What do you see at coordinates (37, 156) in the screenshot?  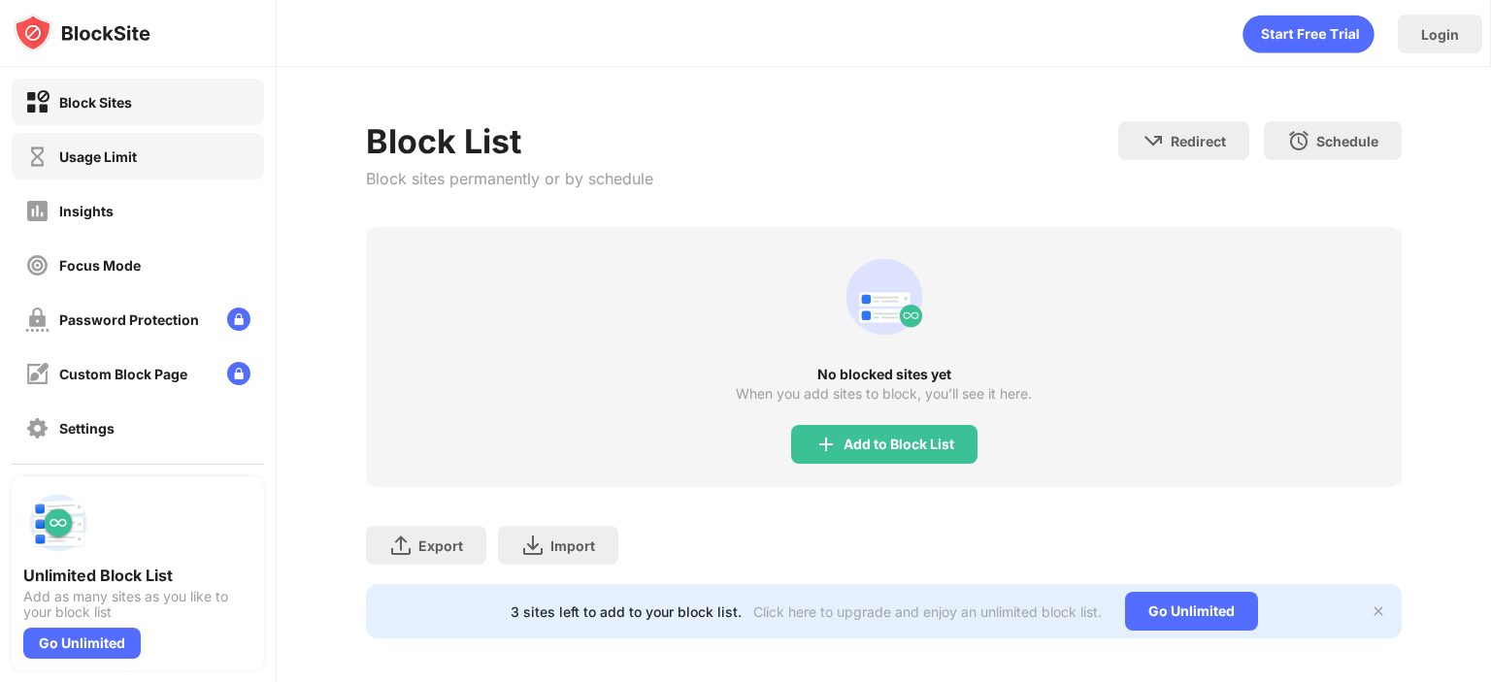 I see `img: time-usage-off.svg` at bounding box center [37, 156].